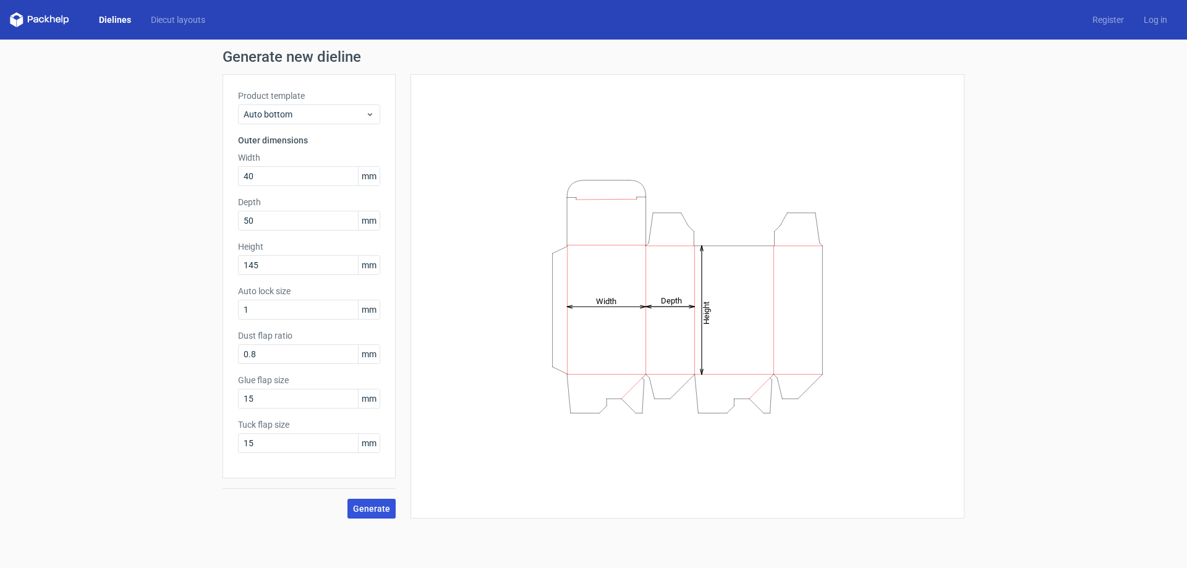 The width and height of the screenshot is (1187, 568). I want to click on a: Register, so click(1107, 20).